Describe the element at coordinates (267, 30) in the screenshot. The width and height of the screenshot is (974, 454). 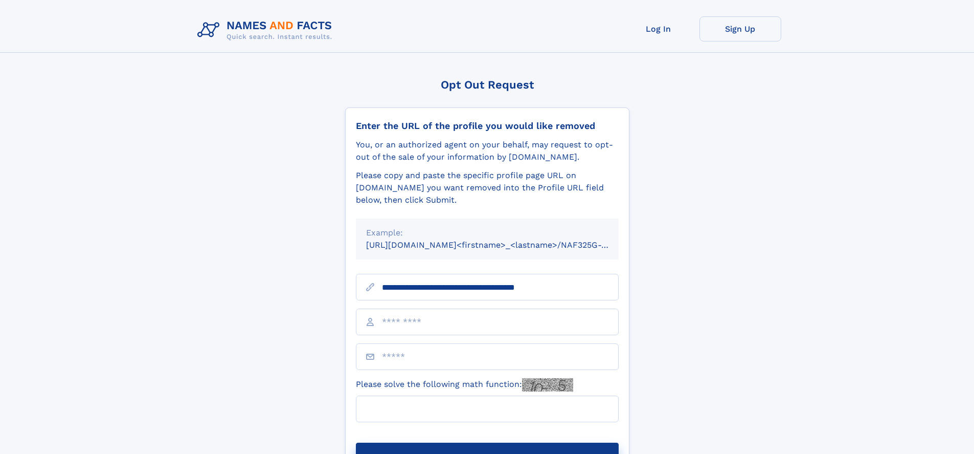
I see `img: Logo Names and Facts` at that location.